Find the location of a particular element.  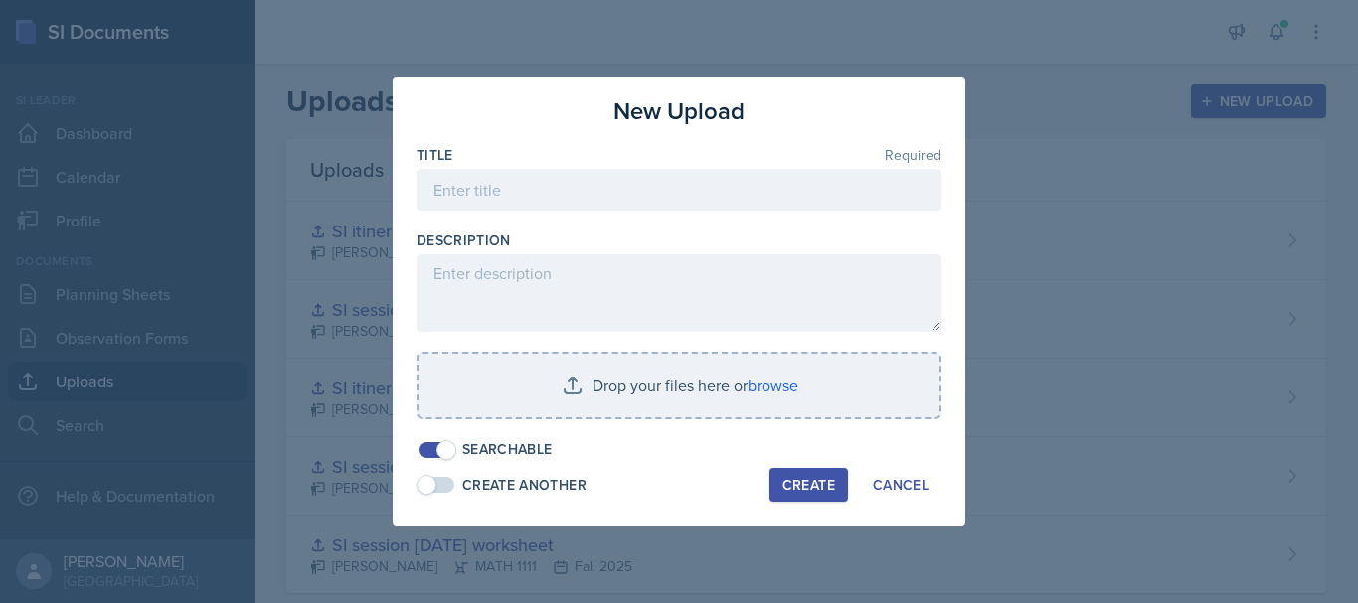

button: Create is located at coordinates (808, 485).